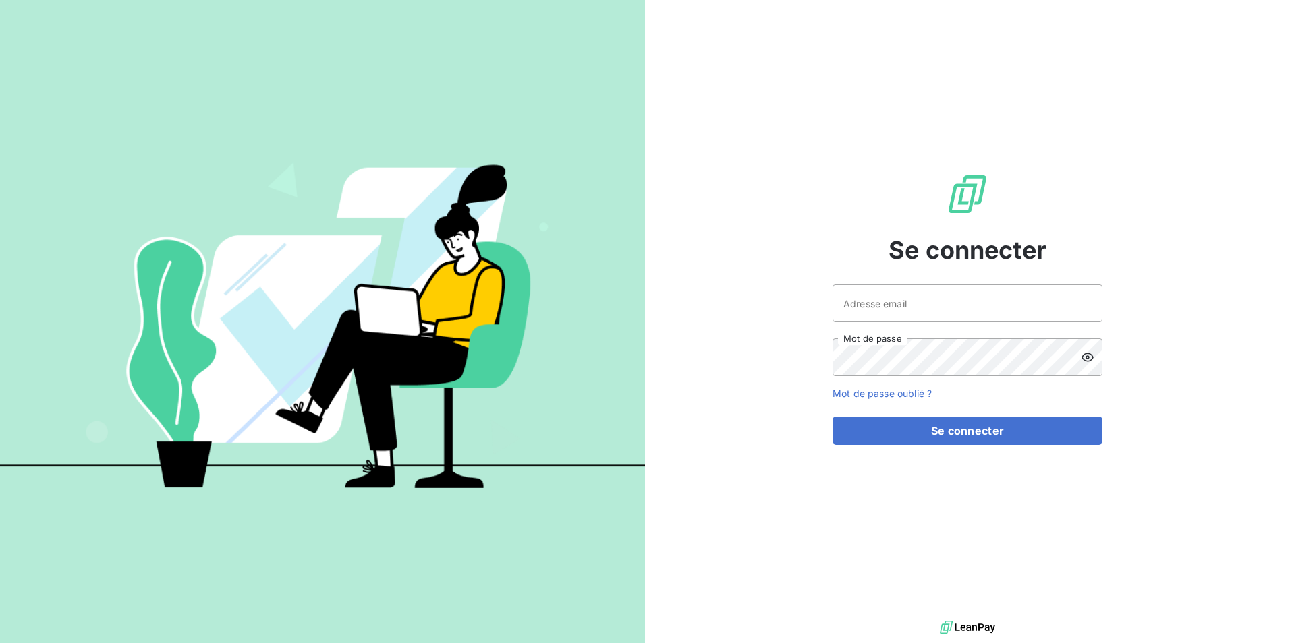  I want to click on img: Logo LeanPay, so click(967, 194).